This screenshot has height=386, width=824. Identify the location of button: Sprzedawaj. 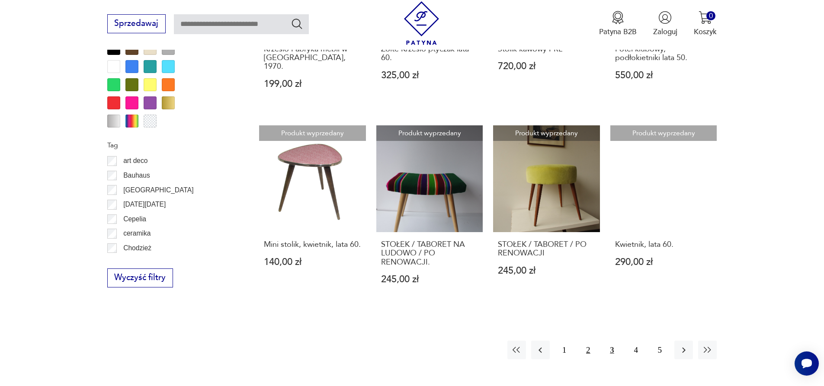
(136, 24).